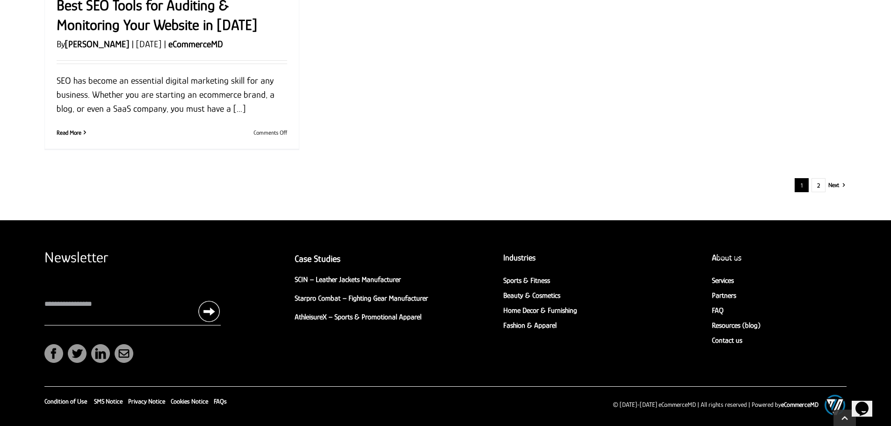  I want to click on a: Privacy Notice, so click(146, 401).